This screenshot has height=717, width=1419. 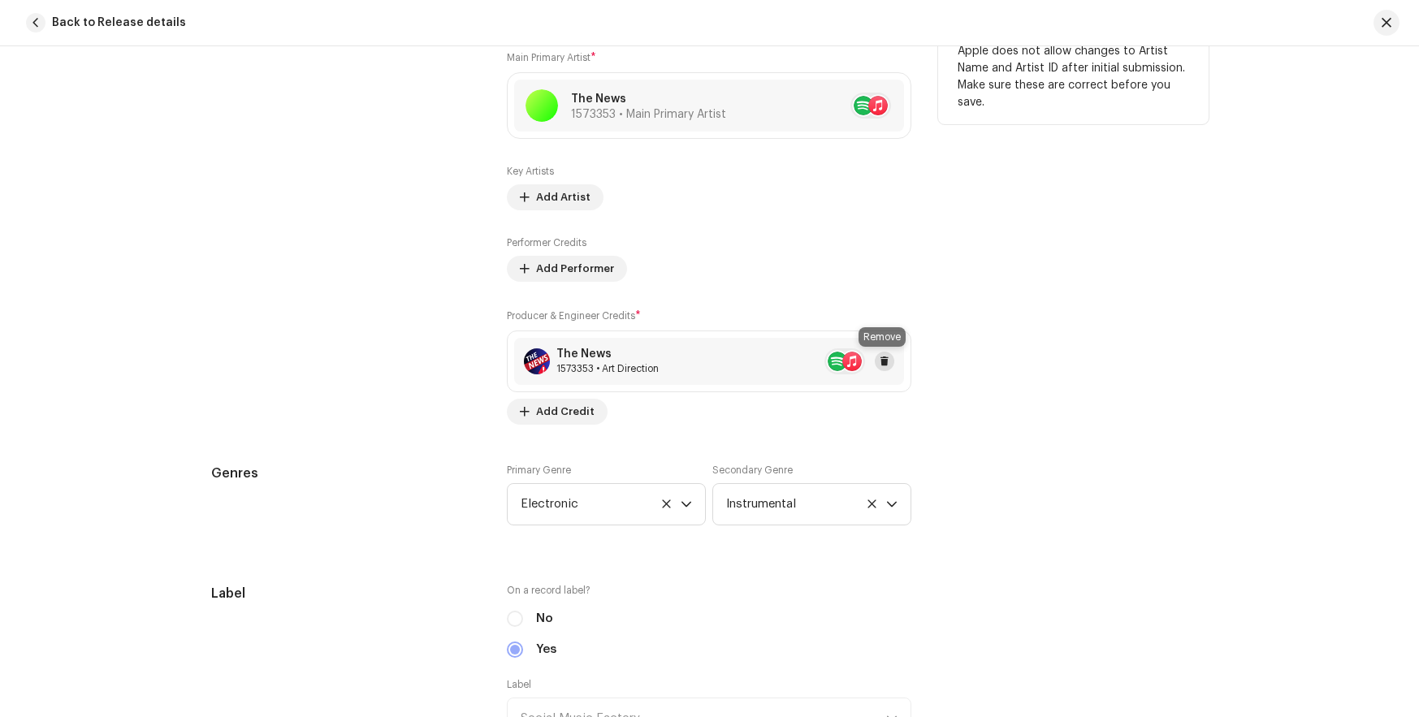 What do you see at coordinates (557, 412) in the screenshot?
I see `button: Add Credit` at bounding box center [557, 412].